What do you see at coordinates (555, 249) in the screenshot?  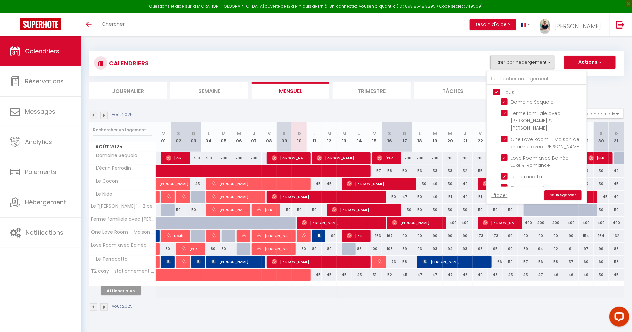 I see `div: 92` at bounding box center [555, 249].